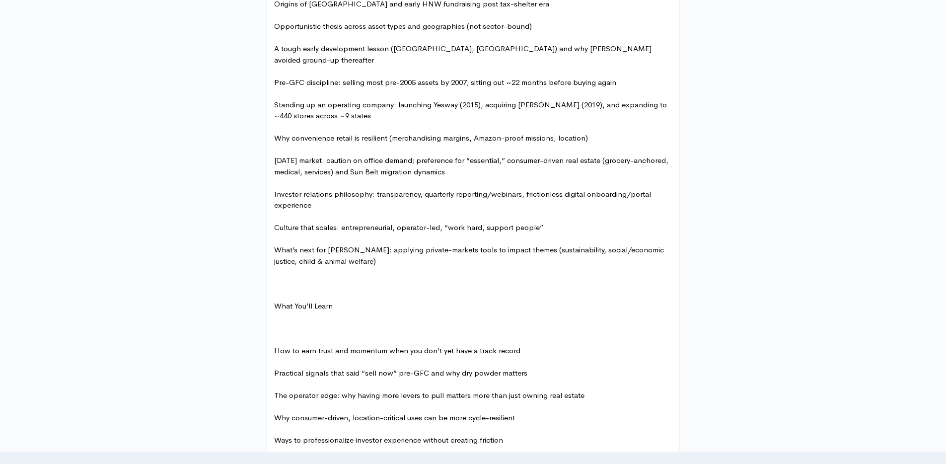 This screenshot has height=464, width=946. I want to click on span: Culture that scales: entrepreneurial, operator-led, “work hard, support people”, so click(409, 227).